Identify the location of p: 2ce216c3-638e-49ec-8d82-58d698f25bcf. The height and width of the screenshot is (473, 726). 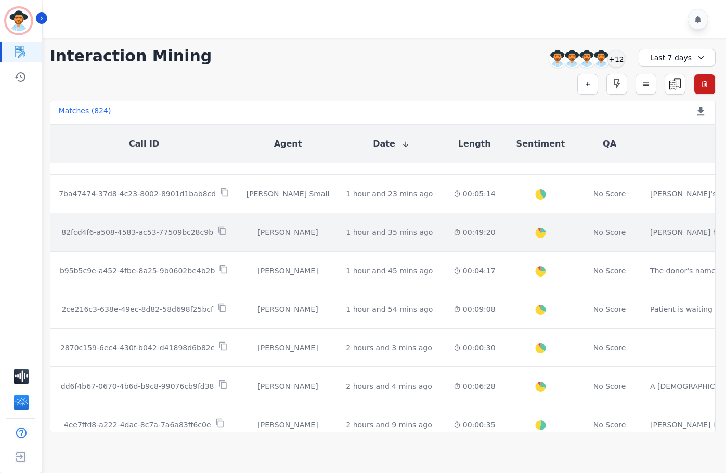
(137, 309).